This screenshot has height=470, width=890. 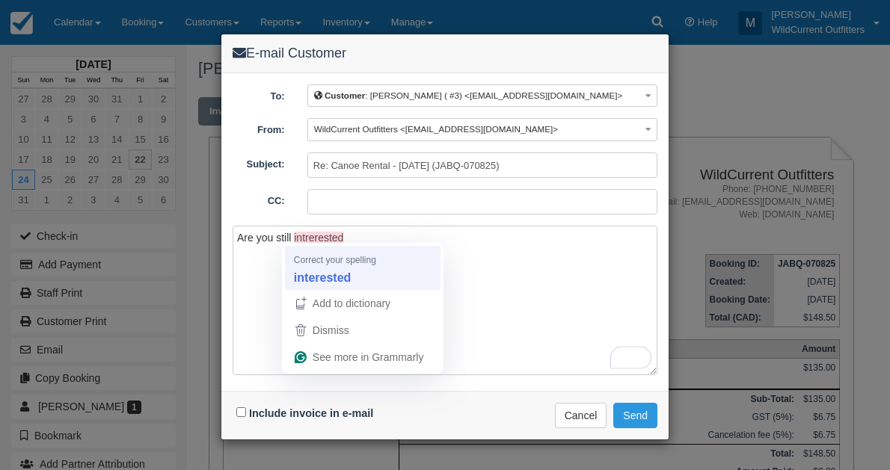 I want to click on button: Cancel, so click(x=581, y=416).